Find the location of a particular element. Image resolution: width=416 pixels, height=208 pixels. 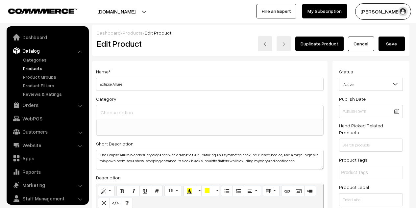

input: Publish Date is located at coordinates (371, 111).